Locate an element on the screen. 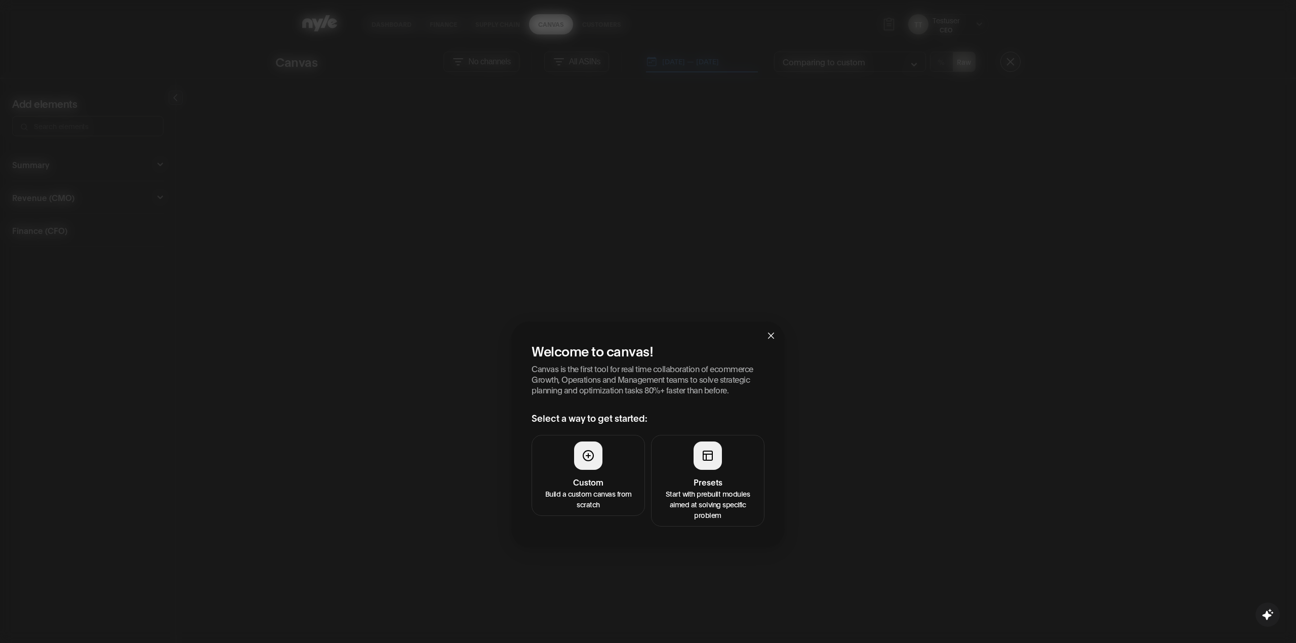  p: Start with prebuilt modules aimed at solving specific problem is located at coordinates (707, 504).